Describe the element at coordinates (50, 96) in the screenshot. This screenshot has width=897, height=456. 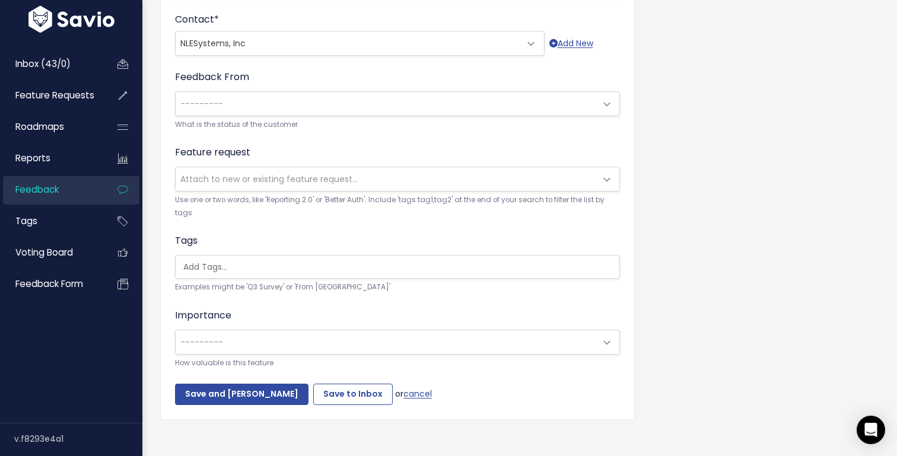
I see `a: Feature Requests` at that location.